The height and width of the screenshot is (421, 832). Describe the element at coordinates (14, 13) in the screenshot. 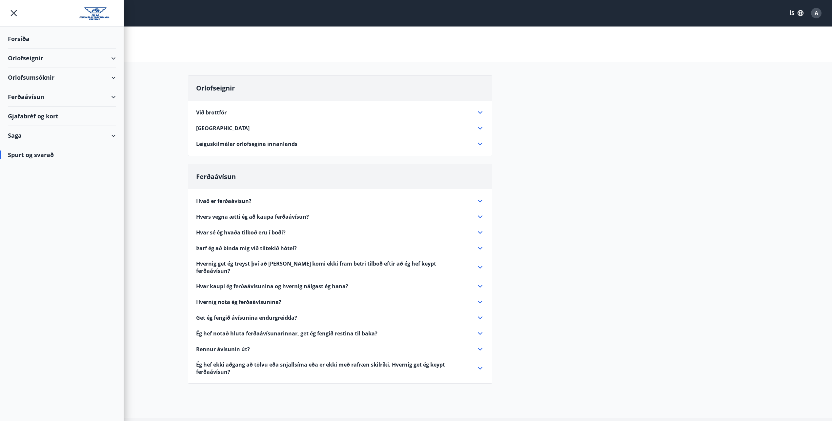

I see `button: menu` at that location.